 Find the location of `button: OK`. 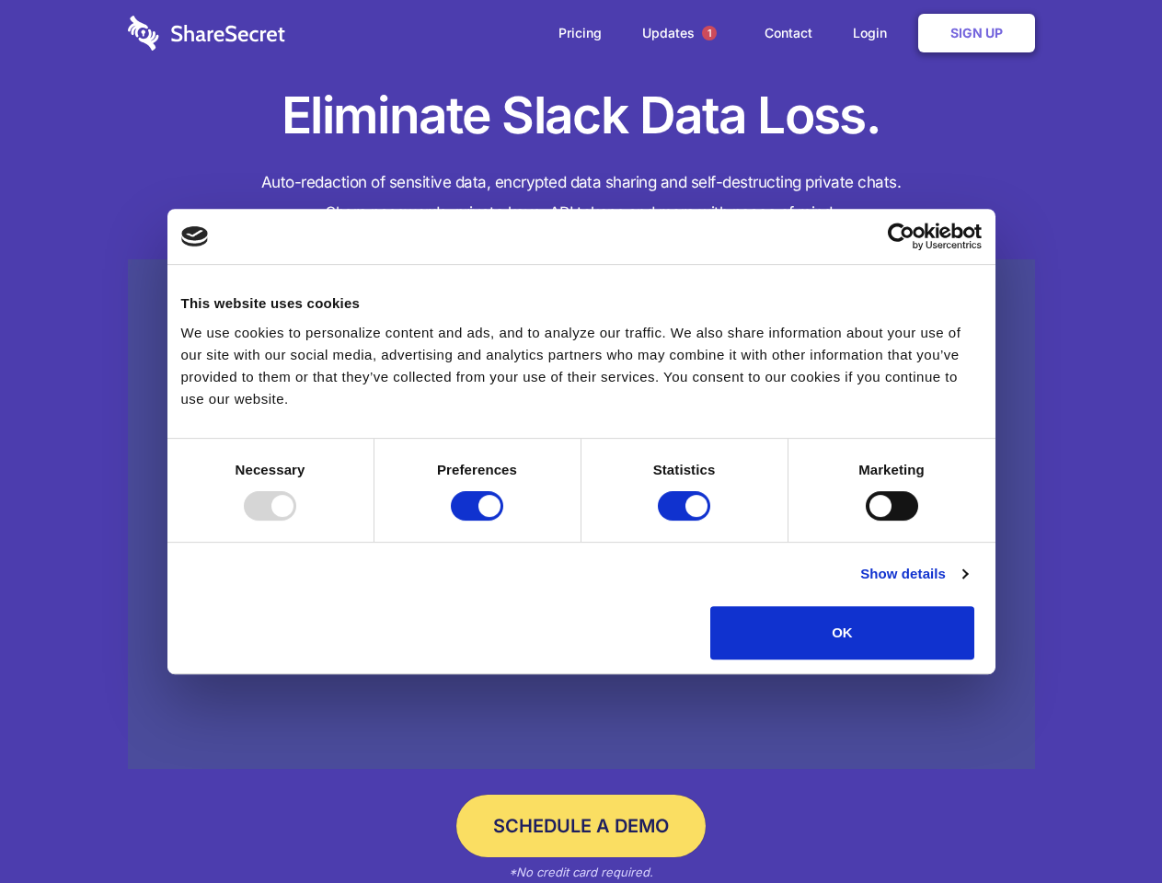

button: OK is located at coordinates (842, 633).